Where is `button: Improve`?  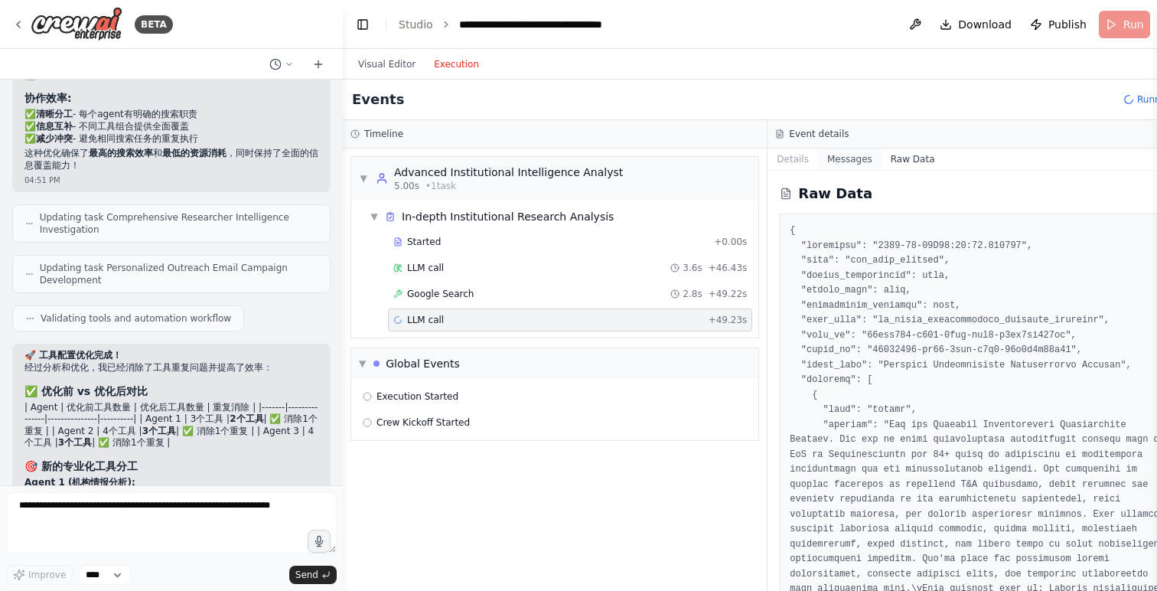
button: Improve is located at coordinates (39, 575).